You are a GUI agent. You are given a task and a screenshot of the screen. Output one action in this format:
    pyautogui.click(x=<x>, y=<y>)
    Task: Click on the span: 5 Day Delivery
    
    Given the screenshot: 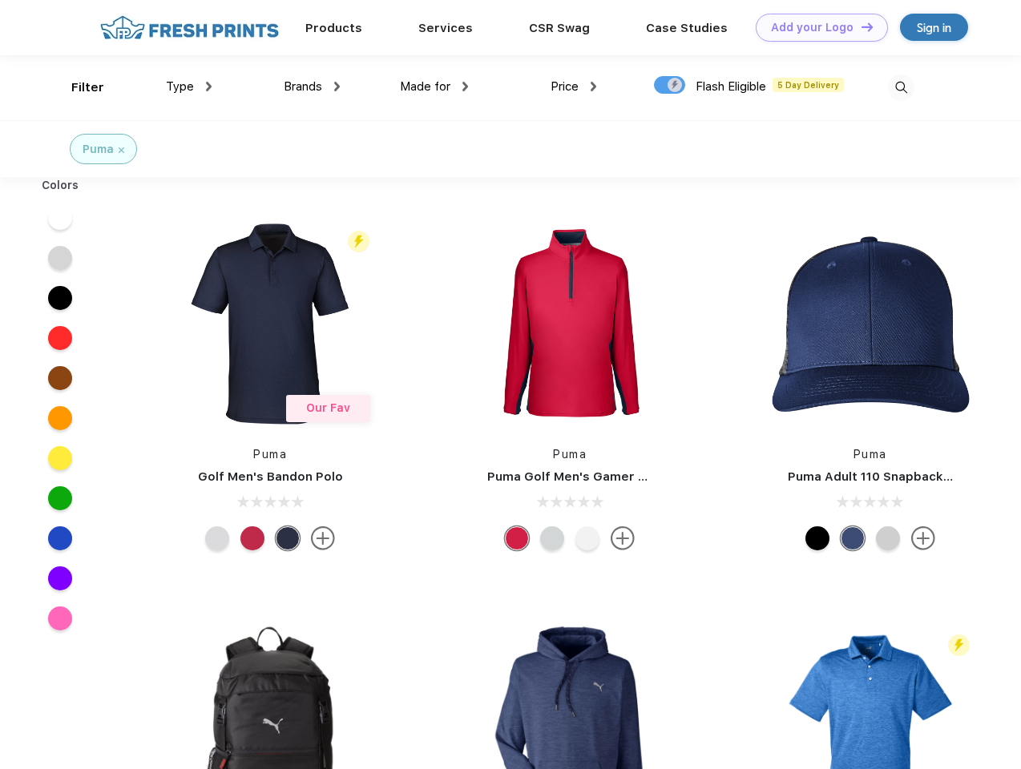 What is the action you would take?
    pyautogui.click(x=808, y=85)
    